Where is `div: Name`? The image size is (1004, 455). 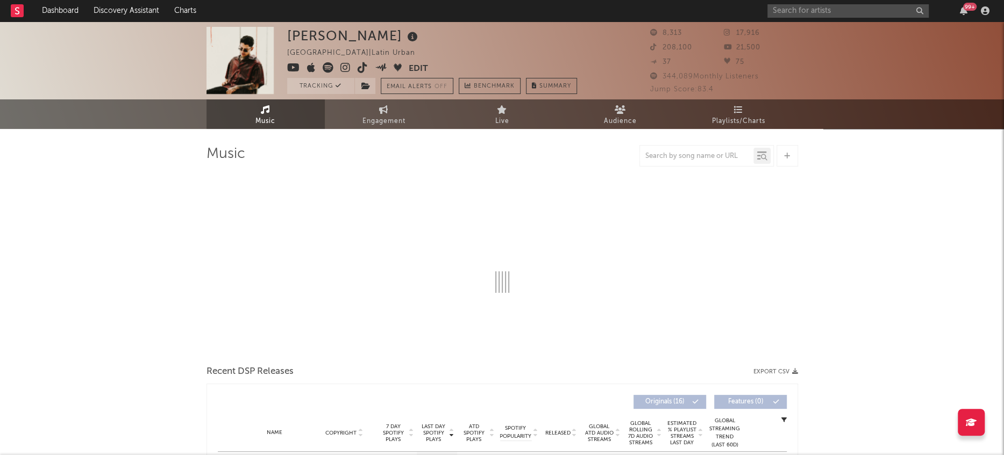 div: Name is located at coordinates (274, 433).